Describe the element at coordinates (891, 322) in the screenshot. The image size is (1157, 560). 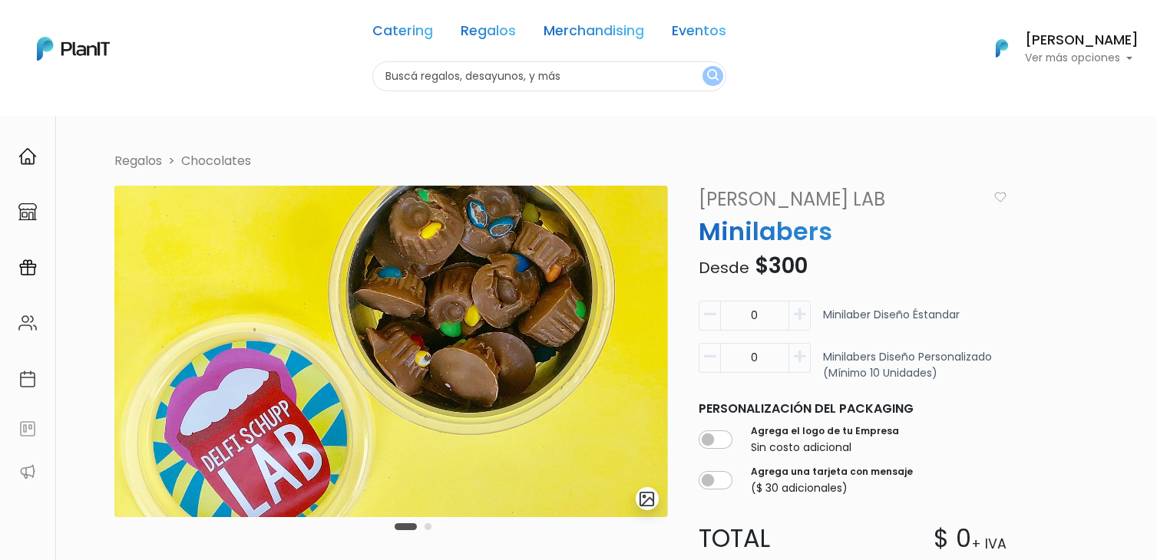
I see `p: Minilaber Diseño Éstandar` at that location.